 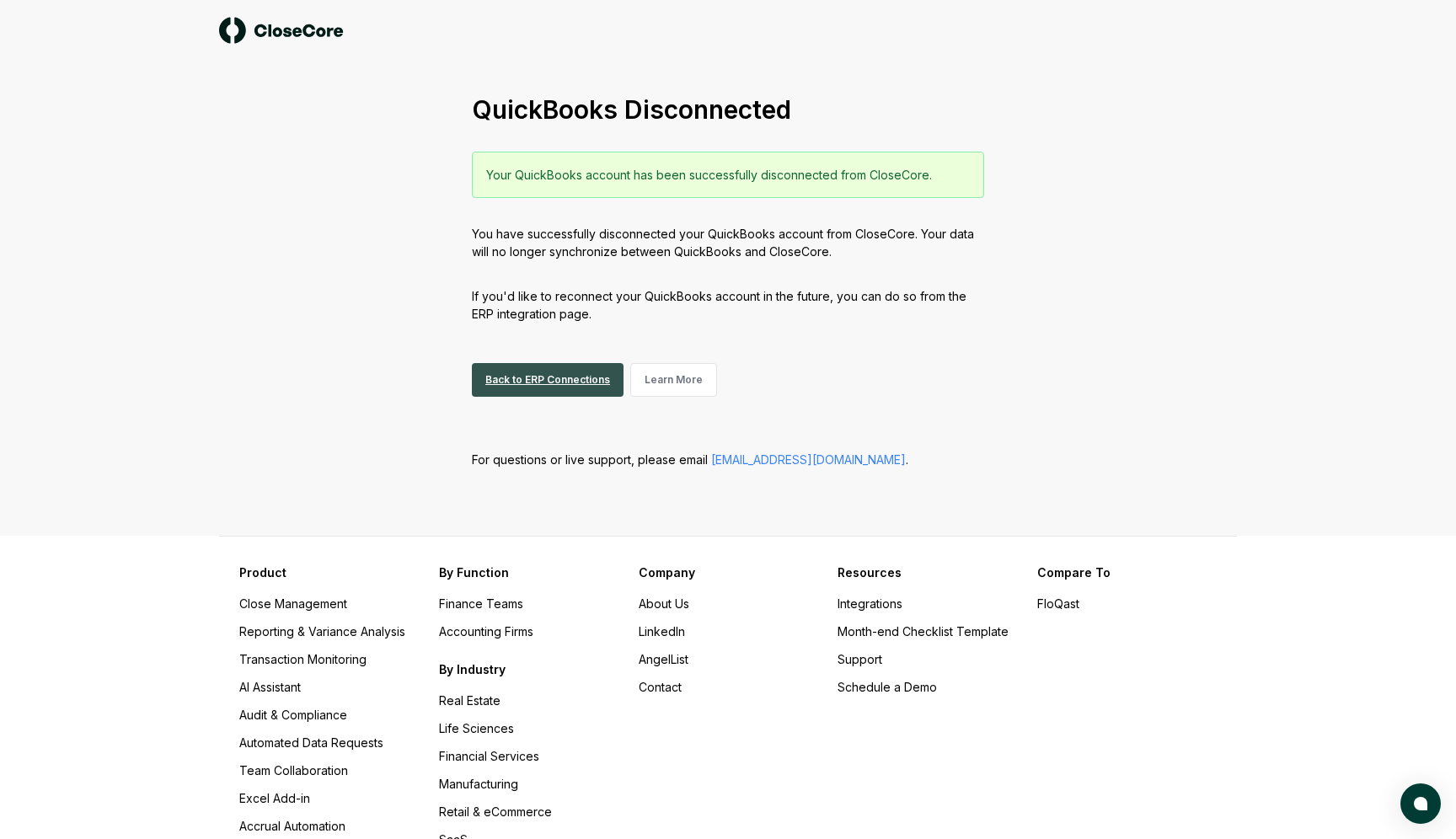 I want to click on a: Schedule a Demo, so click(x=887, y=686).